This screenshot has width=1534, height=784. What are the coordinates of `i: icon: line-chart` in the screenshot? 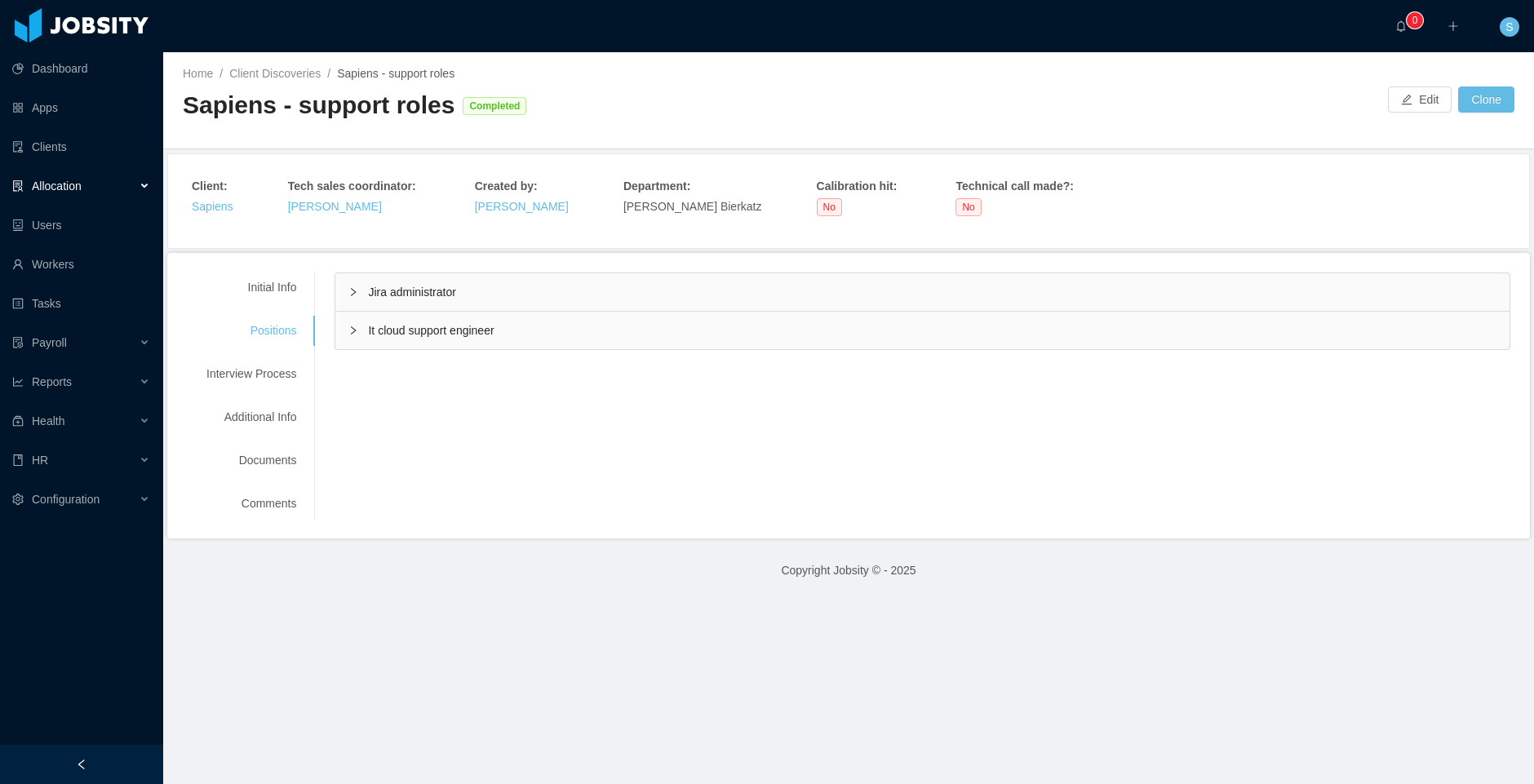 It's located at (18, 382).